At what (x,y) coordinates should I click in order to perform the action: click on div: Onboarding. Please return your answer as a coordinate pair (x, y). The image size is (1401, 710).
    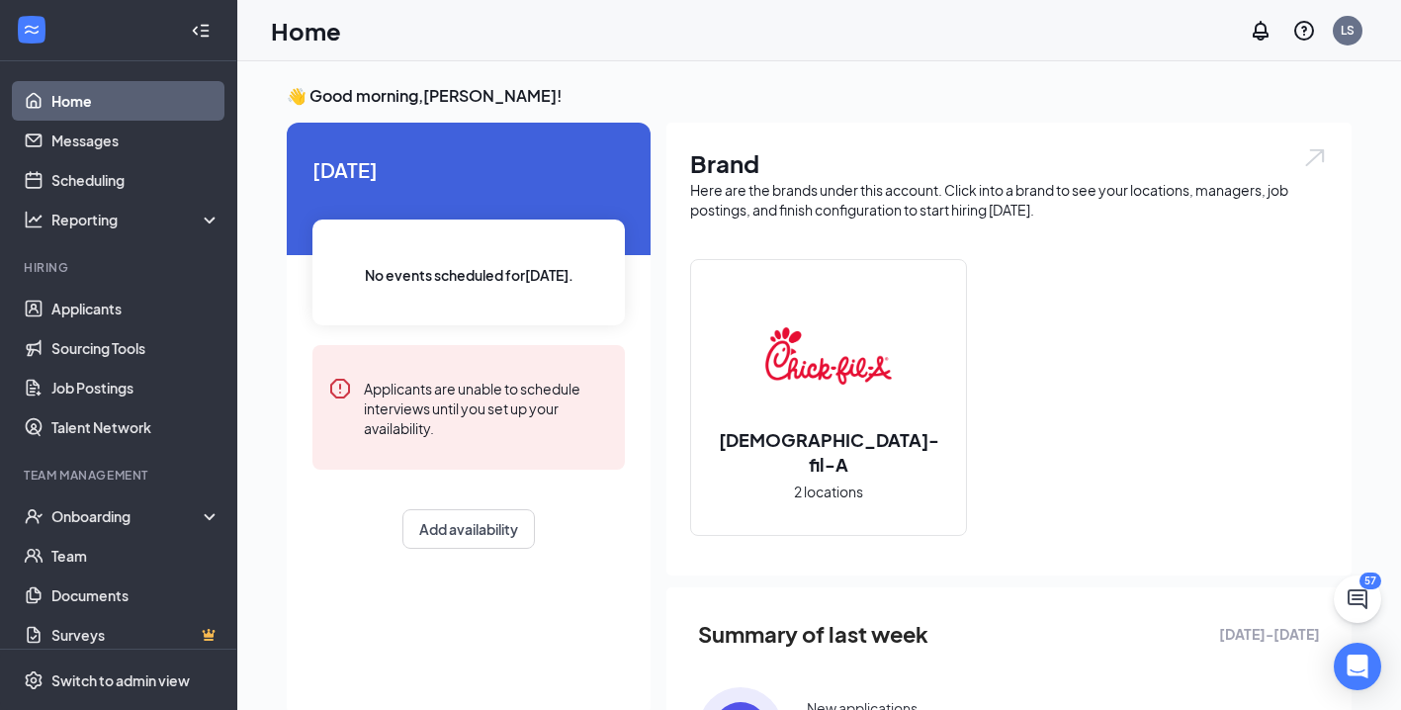
    Looking at the image, I should click on (128, 516).